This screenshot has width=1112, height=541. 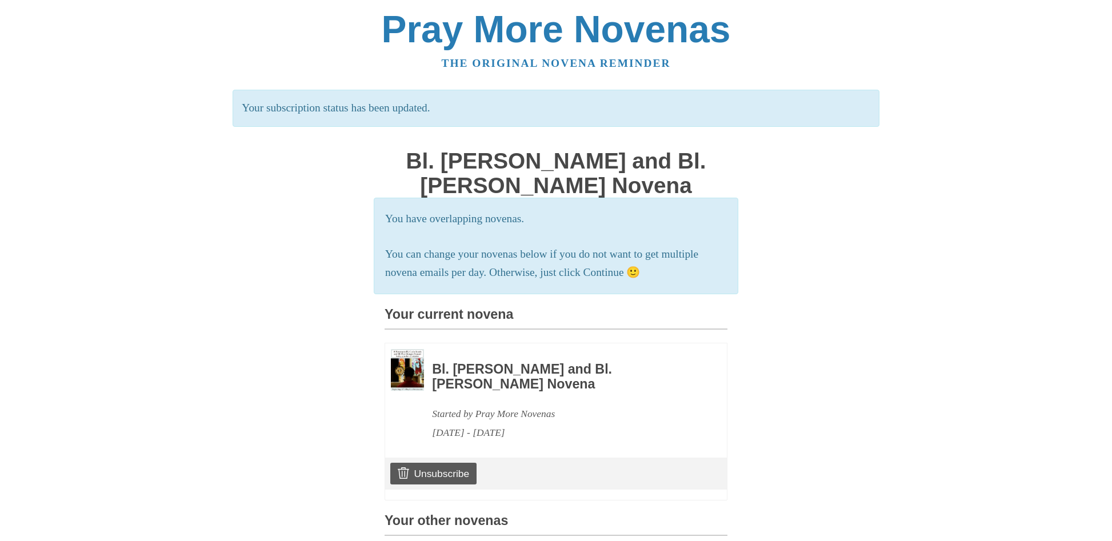 I want to click on p: You can change your novenas below if you do not want to get multiple novena emails per day. Other..., so click(x=556, y=264).